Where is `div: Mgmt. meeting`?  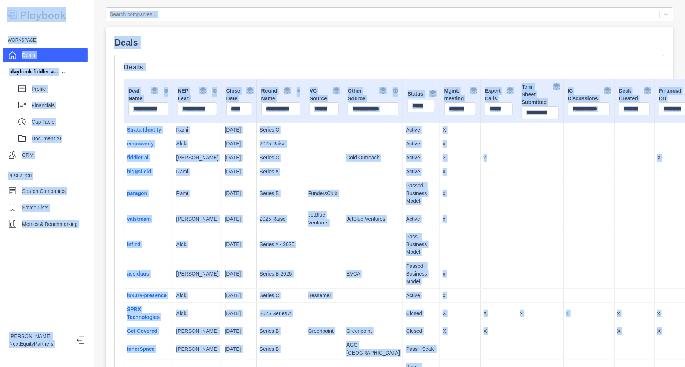 div: Mgmt. meeting is located at coordinates (460, 95).